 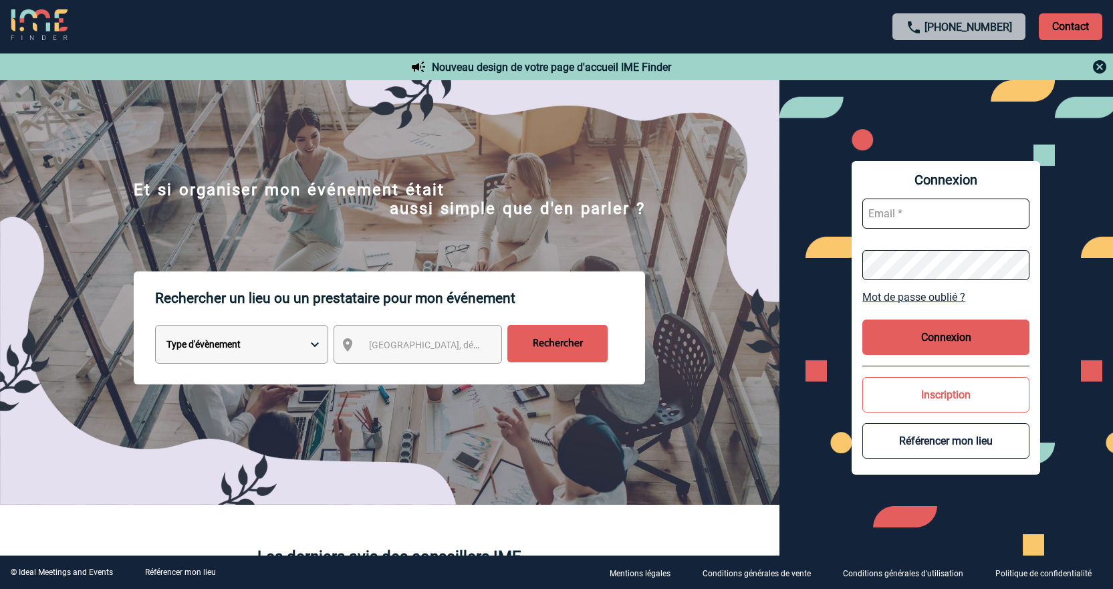 What do you see at coordinates (914, 27) in the screenshot?
I see `img: call-24-px.png` at bounding box center [914, 27].